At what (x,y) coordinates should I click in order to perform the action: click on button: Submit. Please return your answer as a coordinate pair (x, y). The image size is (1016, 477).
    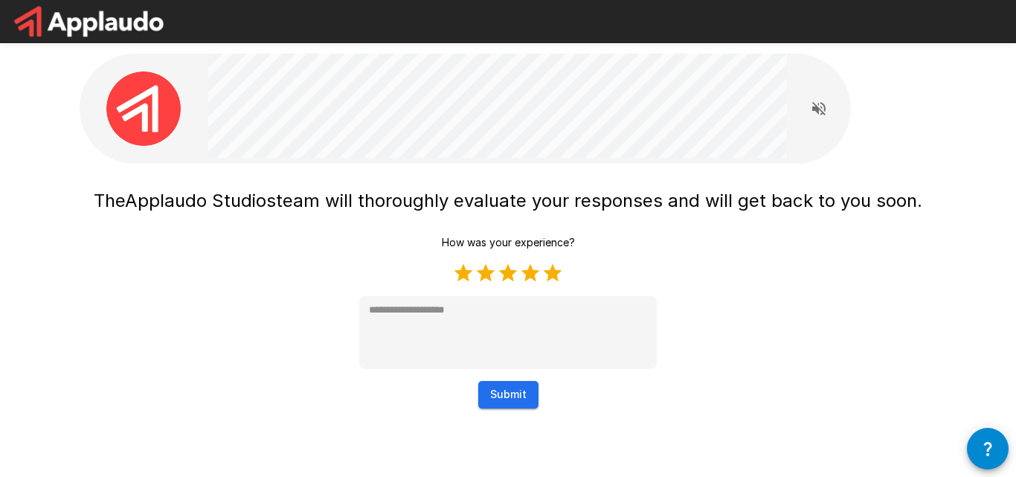
    Looking at the image, I should click on (508, 394).